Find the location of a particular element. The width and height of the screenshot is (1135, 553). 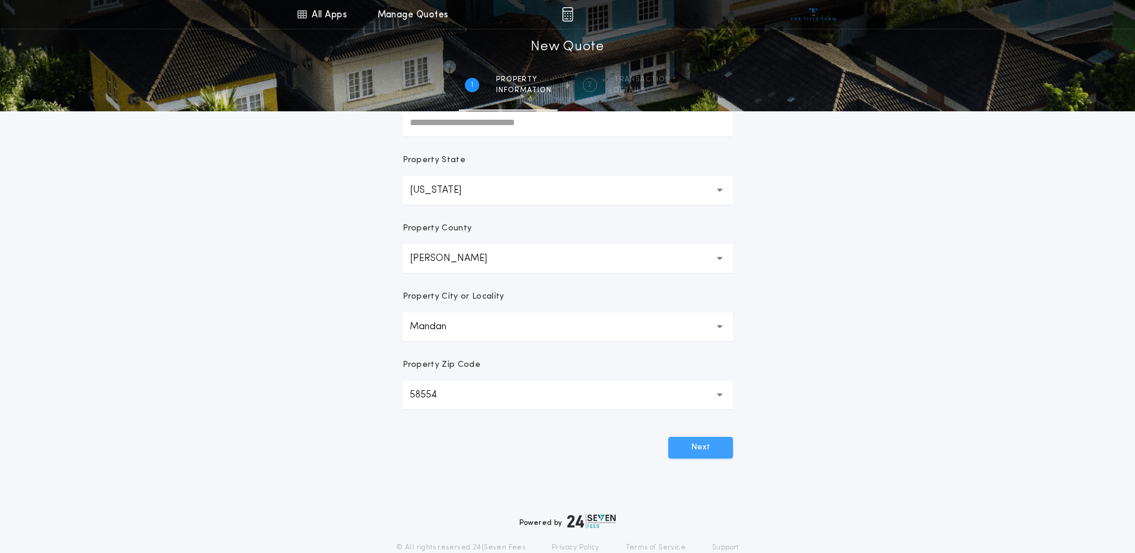

a: Terms of Service is located at coordinates (656, 548).